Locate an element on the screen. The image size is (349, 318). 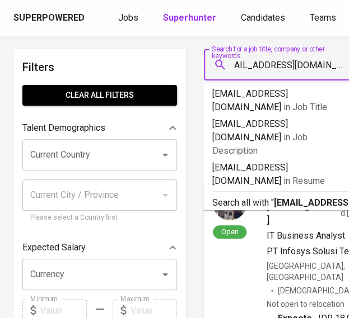
a: Teams is located at coordinates (323, 18).